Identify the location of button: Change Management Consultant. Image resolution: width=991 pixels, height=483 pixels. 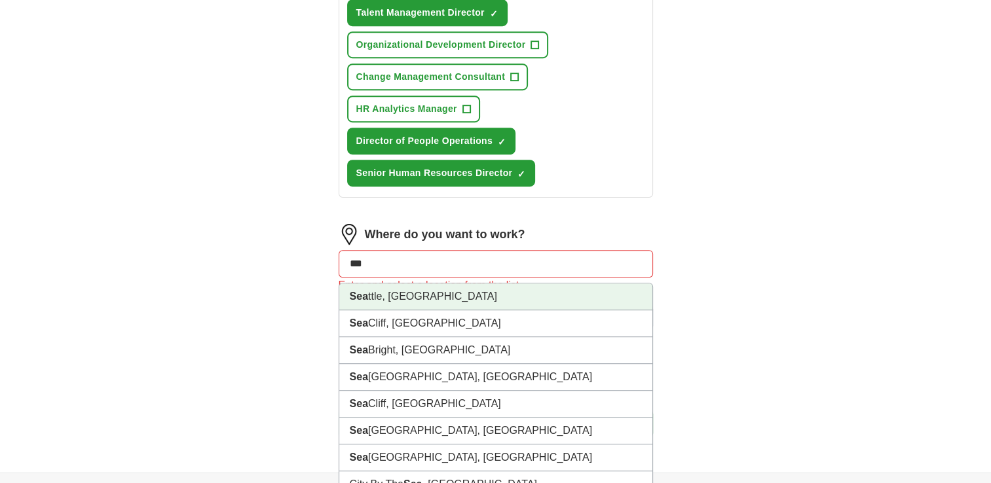
(437, 77).